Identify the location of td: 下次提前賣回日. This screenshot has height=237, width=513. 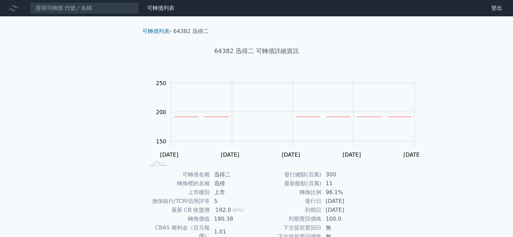
(289, 228).